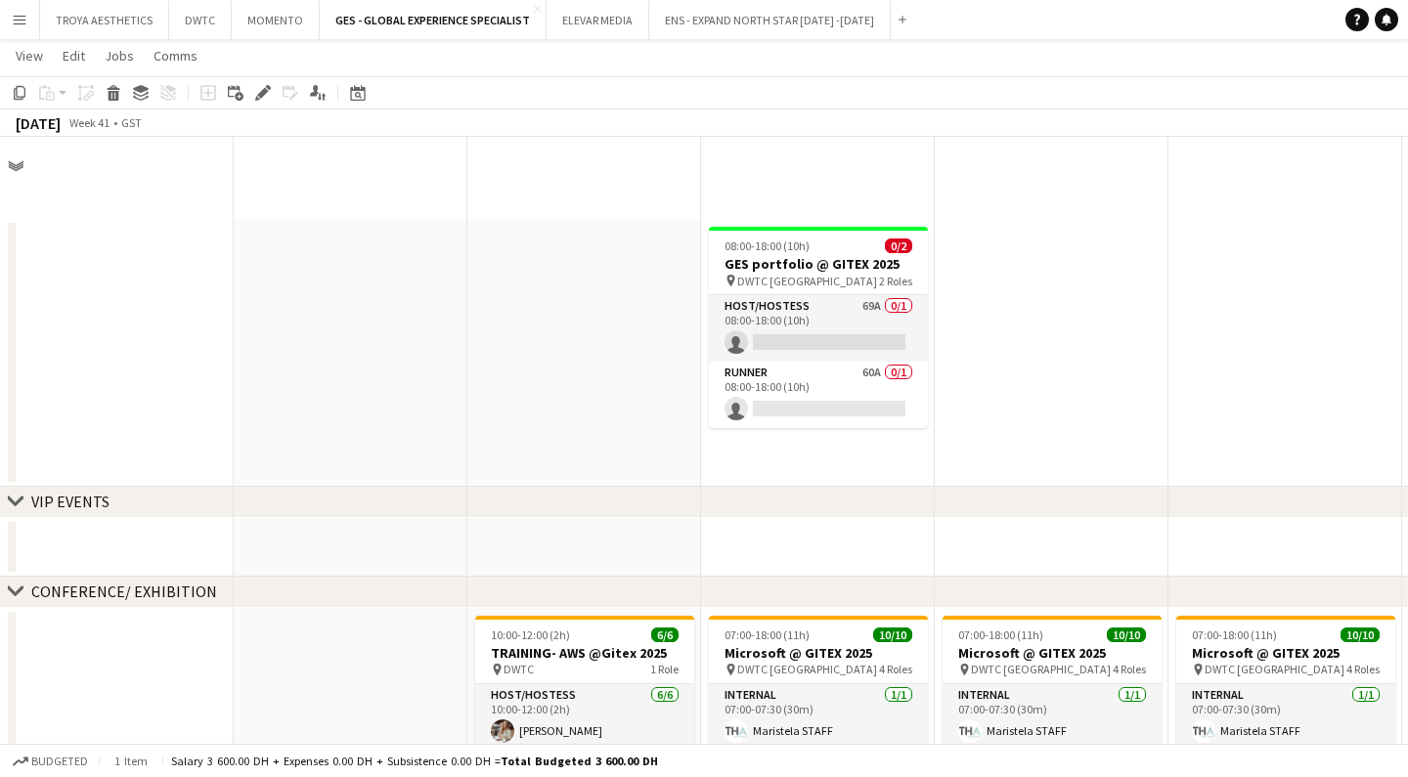 Image resolution: width=1408 pixels, height=777 pixels. What do you see at coordinates (665, 635) in the screenshot?
I see `span: 6/6` at bounding box center [665, 635].